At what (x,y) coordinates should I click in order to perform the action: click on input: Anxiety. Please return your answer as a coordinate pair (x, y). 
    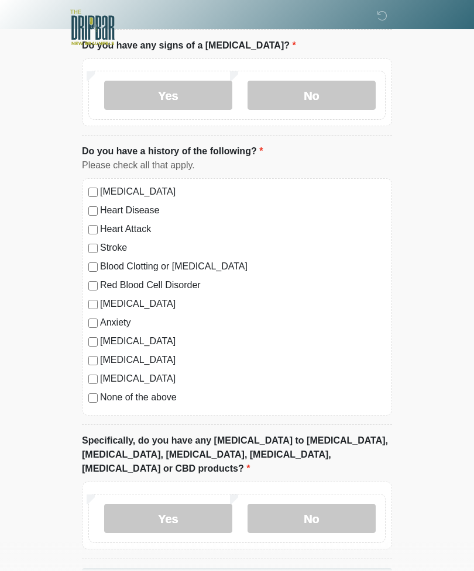
    Looking at the image, I should click on (93, 323).